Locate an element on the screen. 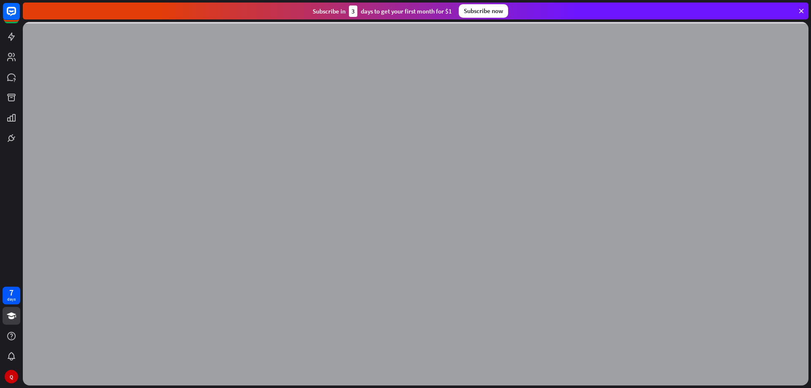  div: Q is located at coordinates (11, 377).